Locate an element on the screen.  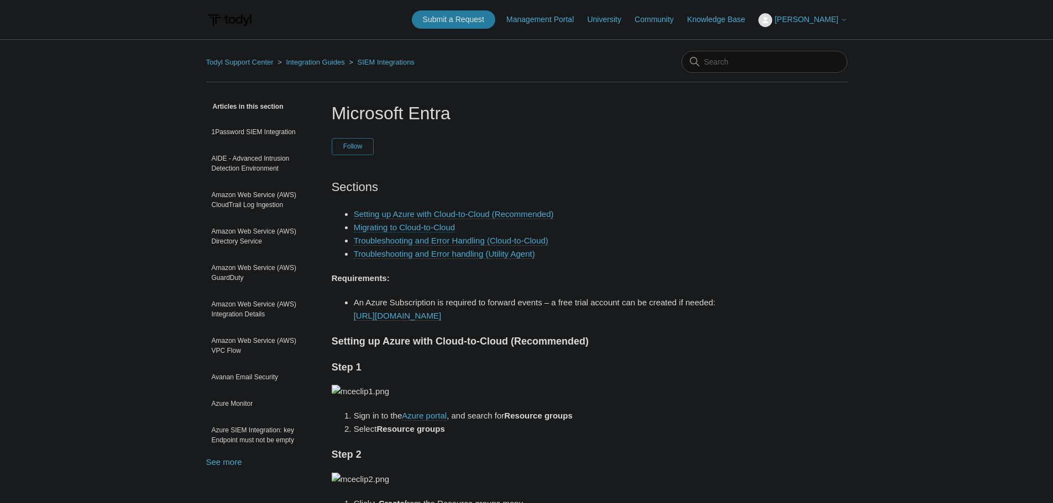
li: Select is located at coordinates (538, 429).